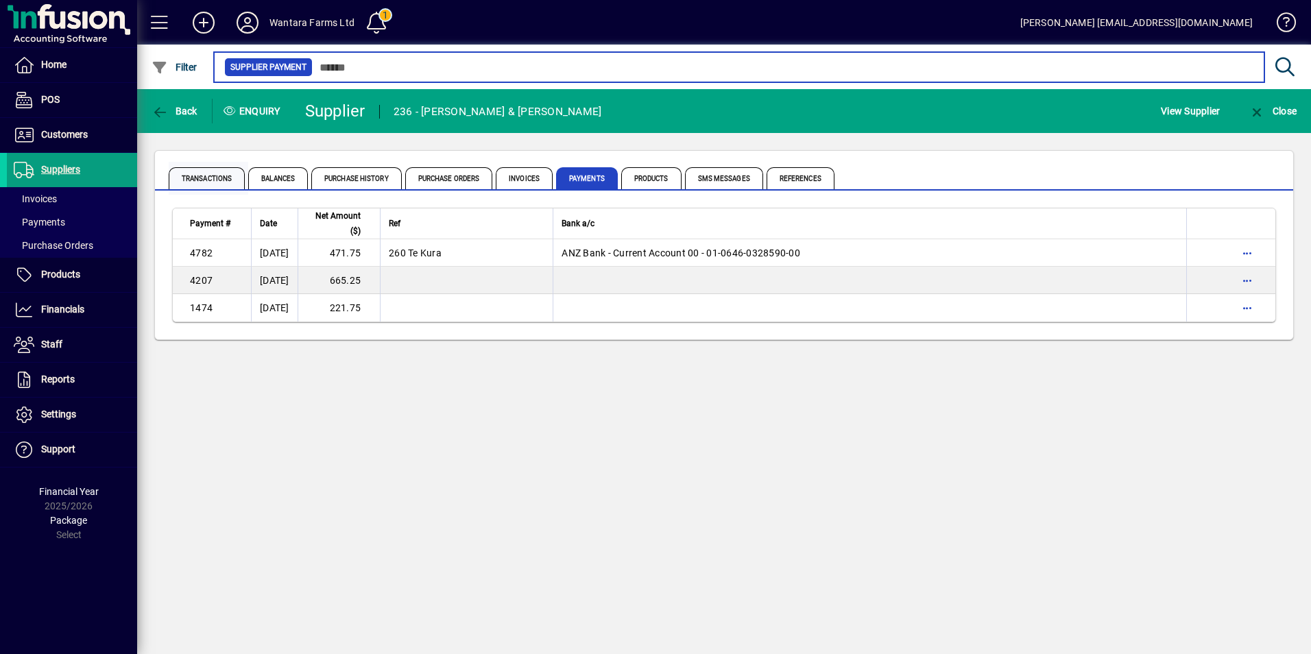 The image size is (1311, 654). I want to click on td: 665.25, so click(339, 280).